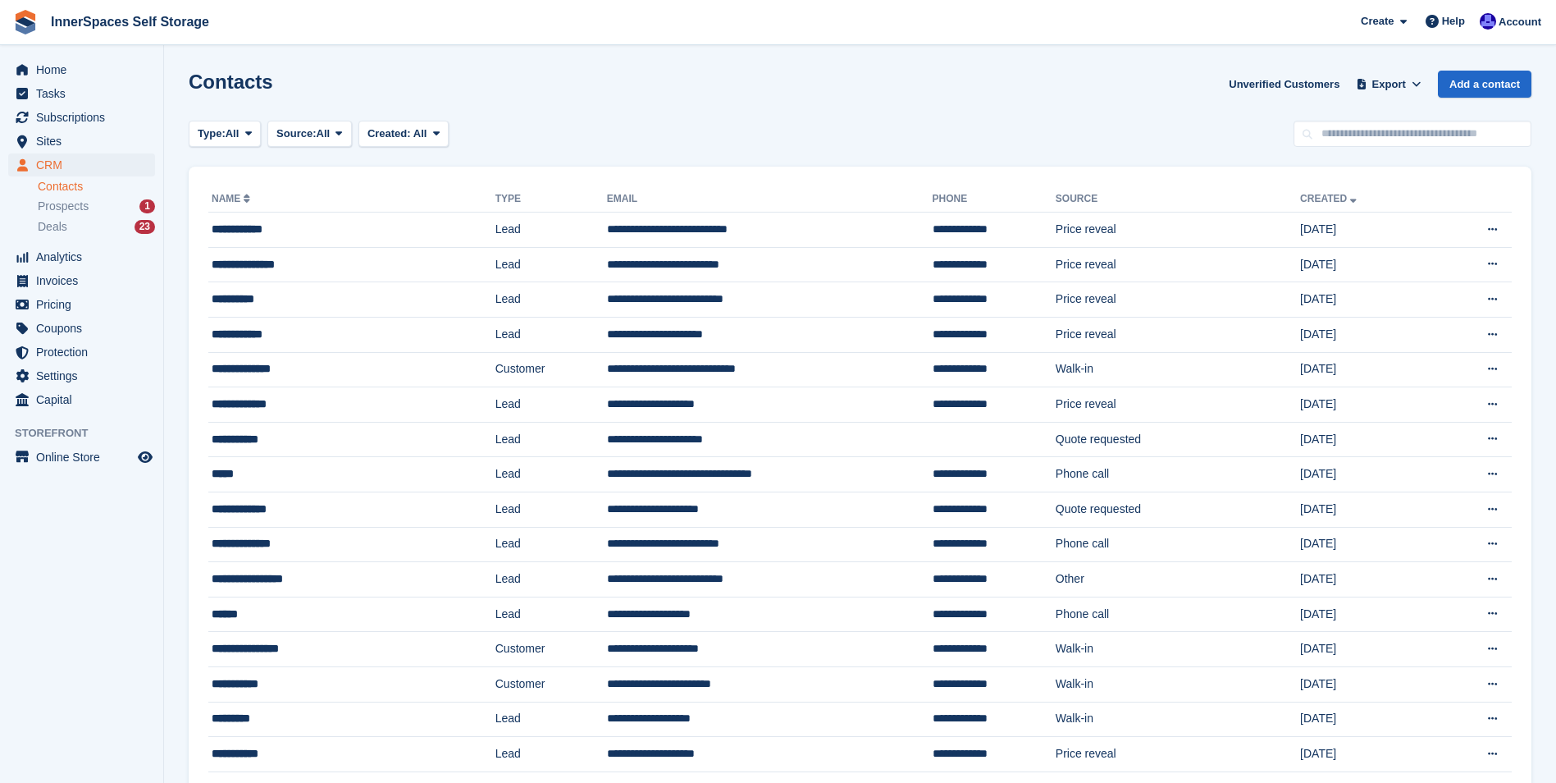 The height and width of the screenshot is (783, 1556). I want to click on h1: Contacts, so click(231, 81).